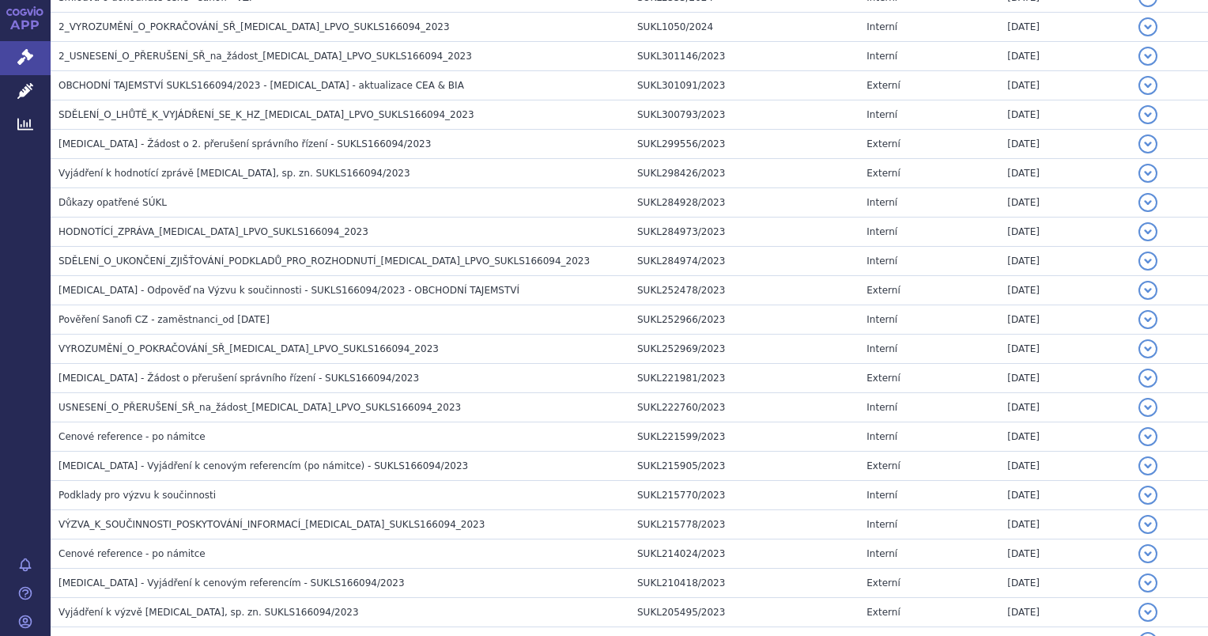 This screenshot has height=636, width=1208. I want to click on td: SUKL299556/2023, so click(744, 144).